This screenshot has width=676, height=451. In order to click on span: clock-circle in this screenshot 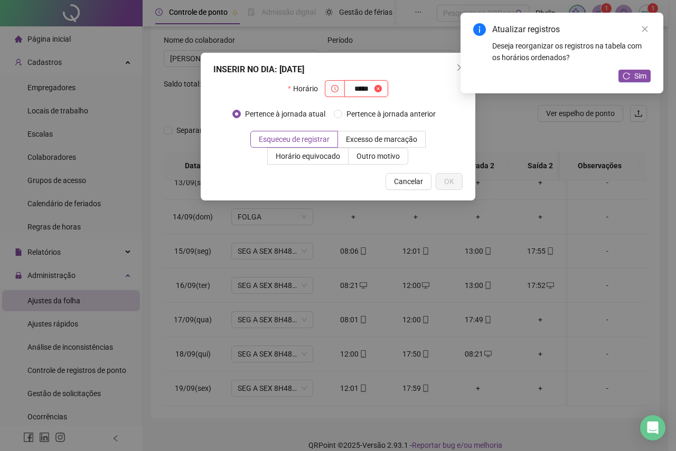, I will do `click(335, 89)`.